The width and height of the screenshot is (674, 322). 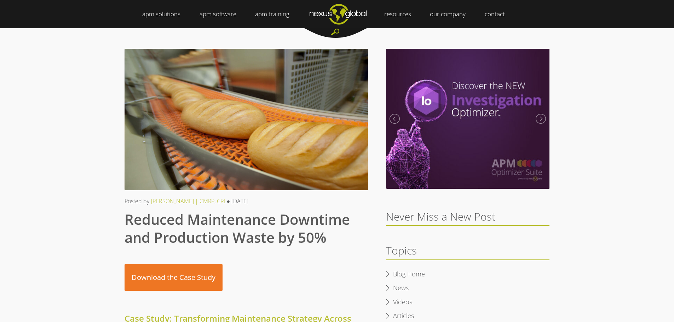 What do you see at coordinates (173, 278) in the screenshot?
I see `a: Download the Case Study` at bounding box center [173, 278].